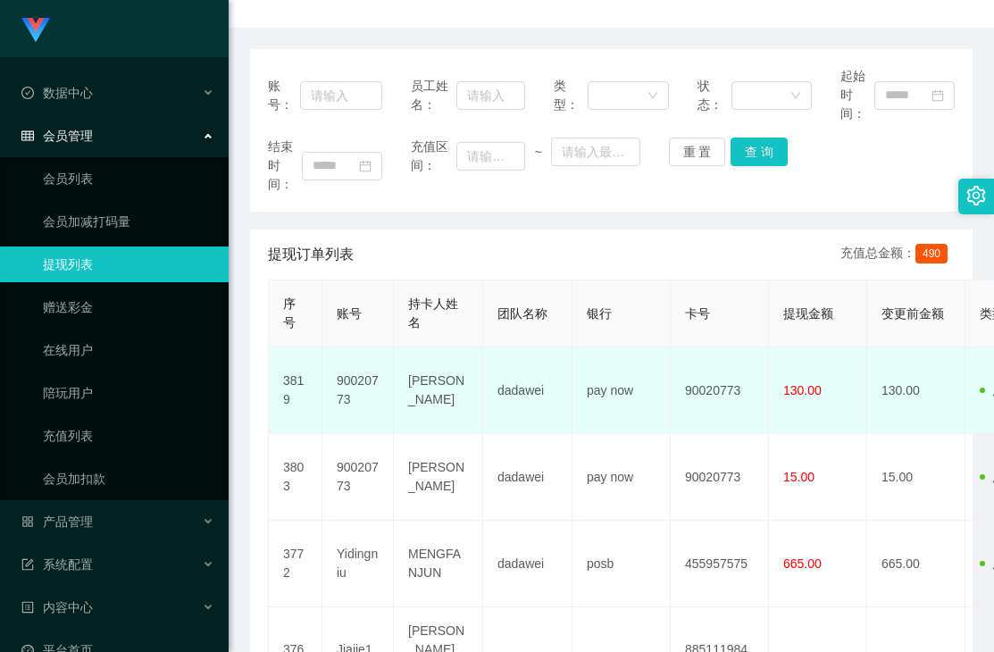 Image resolution: width=994 pixels, height=652 pixels. What do you see at coordinates (433, 156) in the screenshot?
I see `span: 充值区间：` at bounding box center [433, 156].